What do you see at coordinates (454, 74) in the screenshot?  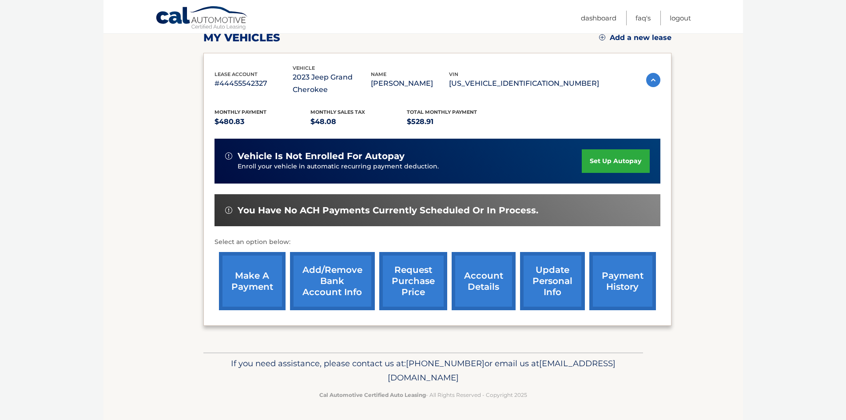 I see `span: vin` at bounding box center [454, 74].